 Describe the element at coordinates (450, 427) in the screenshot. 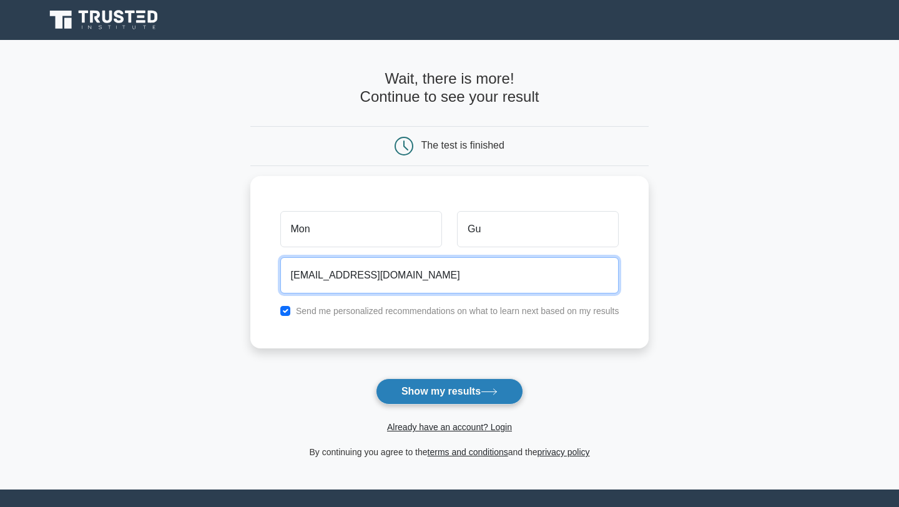

I see `a: Already have an account? Login` at that location.